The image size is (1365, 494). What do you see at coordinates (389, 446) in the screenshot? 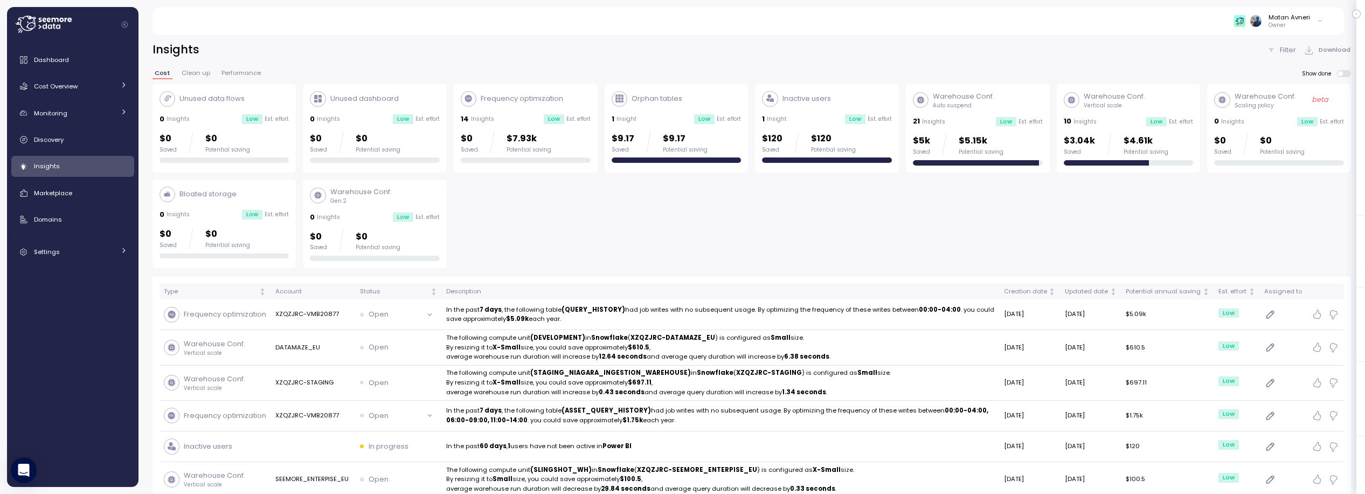
I see `p: In progress` at bounding box center [389, 446].